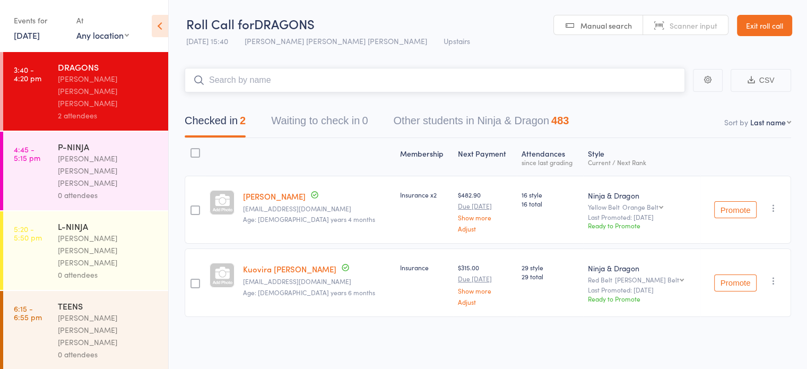 The width and height of the screenshot is (807, 369). Describe the element at coordinates (27, 153) in the screenshot. I see `time: 4:45 - 5:15 pm` at that location.